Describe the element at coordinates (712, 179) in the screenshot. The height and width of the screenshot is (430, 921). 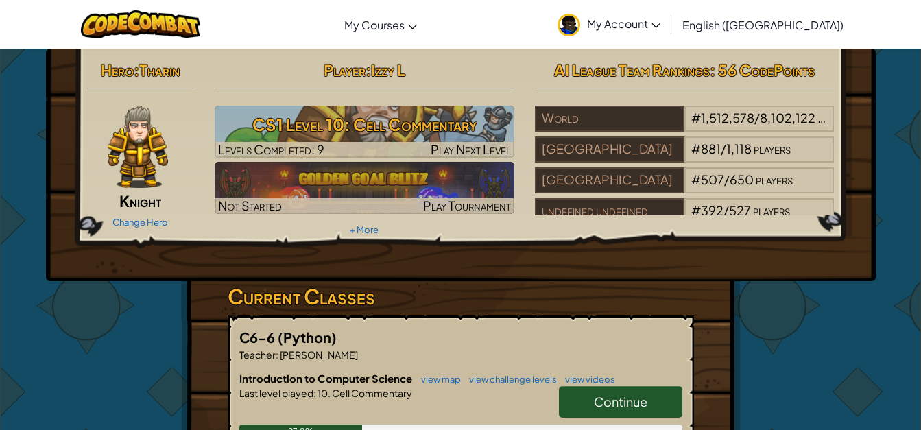
I see `span: 507` at that location.